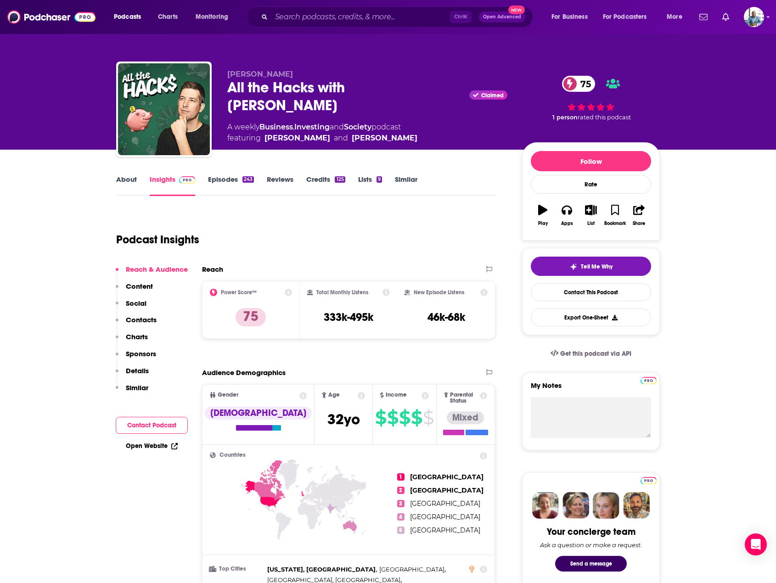  Describe the element at coordinates (141, 354) in the screenshot. I see `p: Sponsors` at that location.